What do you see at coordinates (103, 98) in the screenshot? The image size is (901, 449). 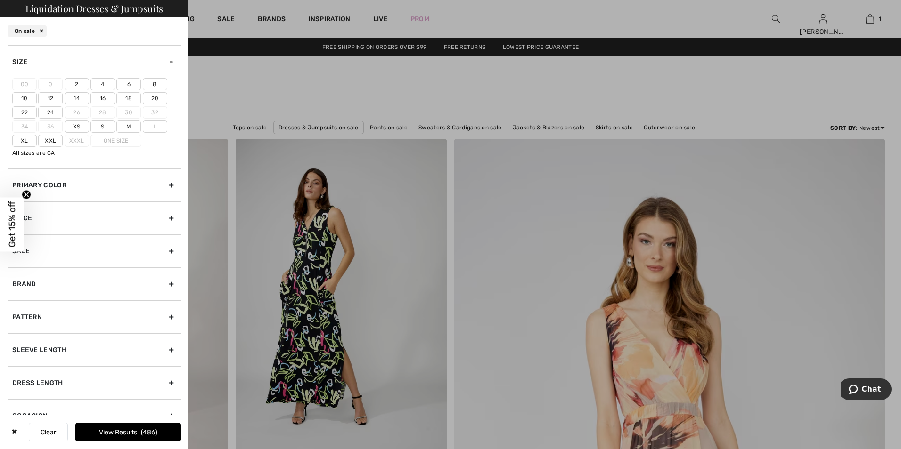 I see `label: 16` at bounding box center [103, 98].